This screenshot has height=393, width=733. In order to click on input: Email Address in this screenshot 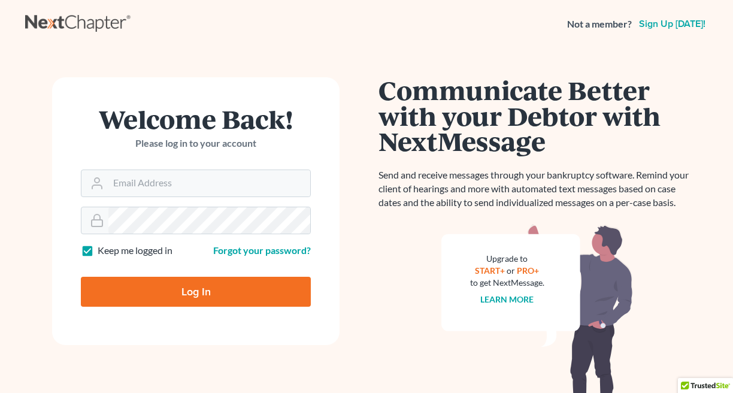, I will do `click(209, 183)`.